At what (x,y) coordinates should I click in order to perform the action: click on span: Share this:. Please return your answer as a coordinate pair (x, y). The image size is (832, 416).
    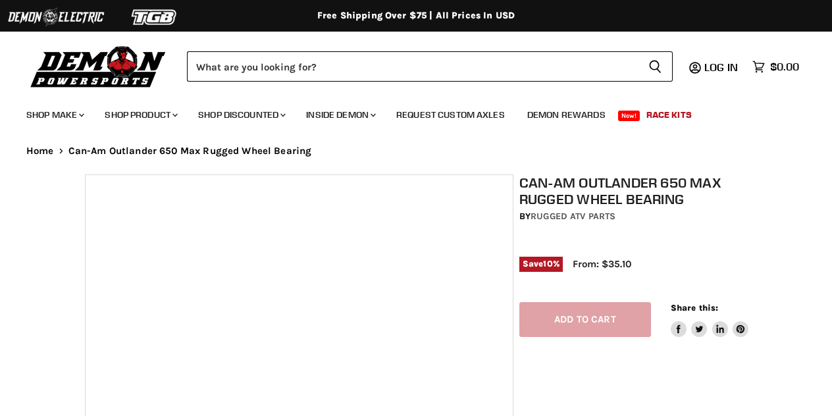
    Looking at the image, I should click on (694, 307).